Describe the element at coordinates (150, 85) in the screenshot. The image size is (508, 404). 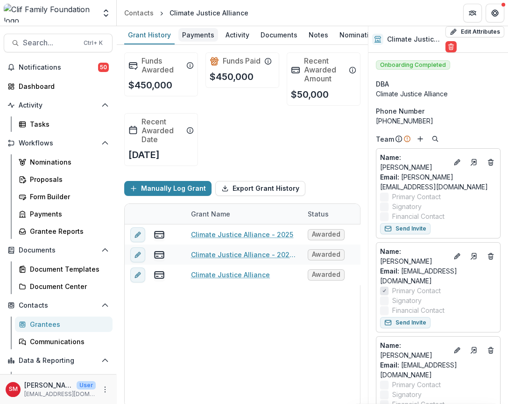
I see `p: $450,000` at that location.